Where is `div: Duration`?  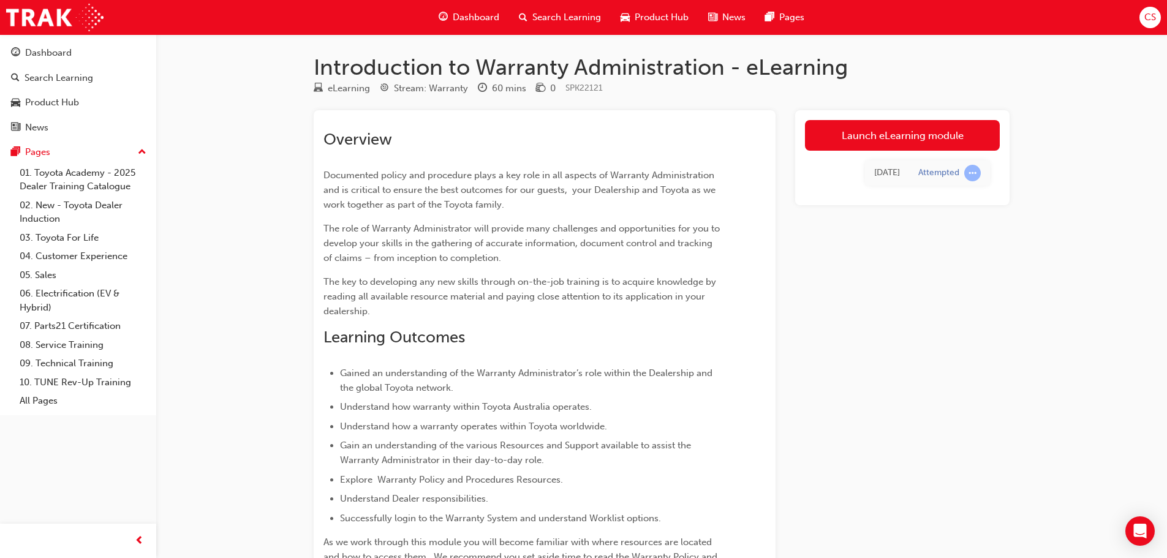 div: Duration is located at coordinates (502, 88).